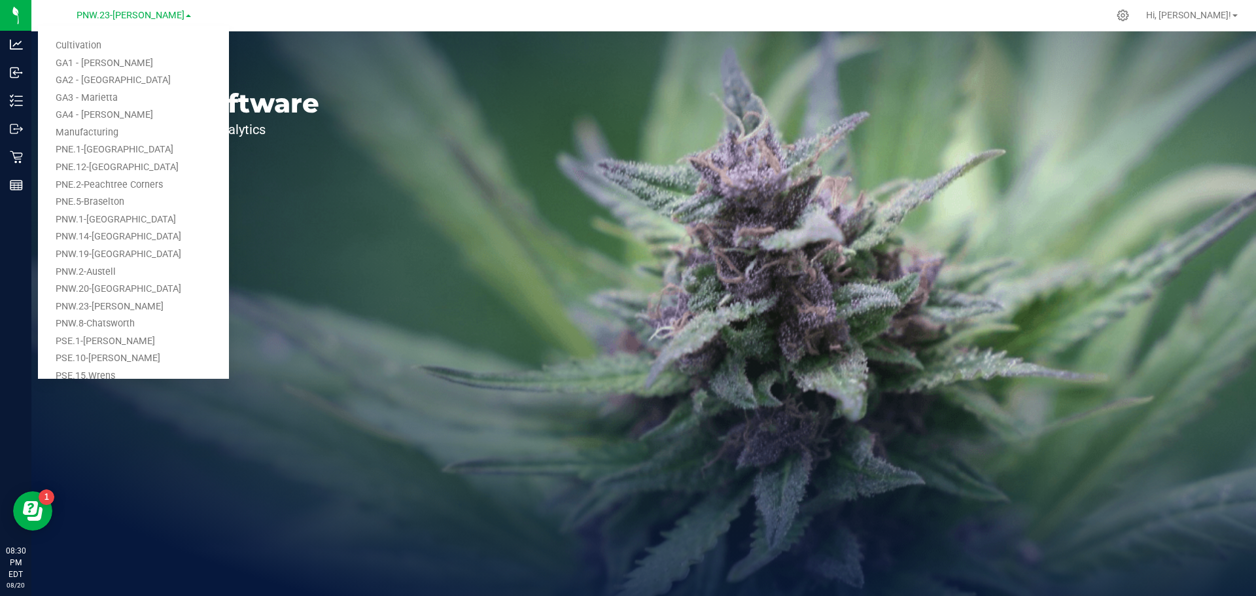 The height and width of the screenshot is (596, 1256). Describe the element at coordinates (16, 101) in the screenshot. I see `inline-svg: Inventory` at that location.